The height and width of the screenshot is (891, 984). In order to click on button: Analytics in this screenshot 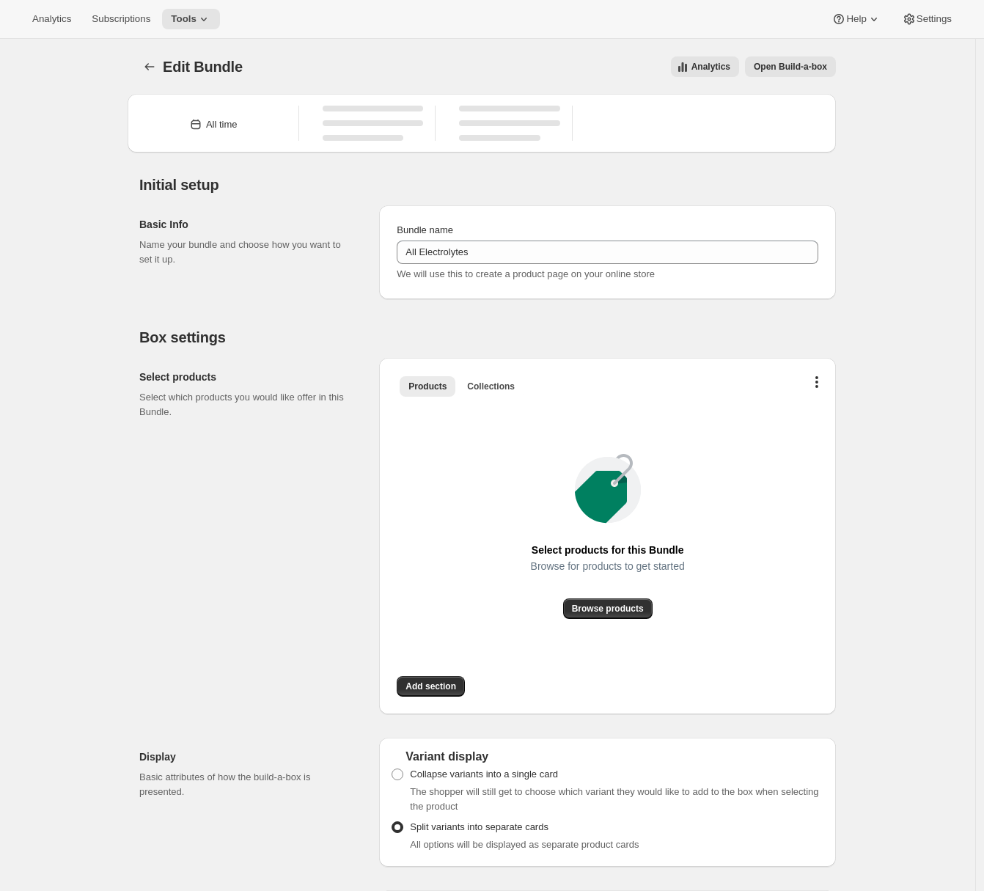, I will do `click(51, 19)`.